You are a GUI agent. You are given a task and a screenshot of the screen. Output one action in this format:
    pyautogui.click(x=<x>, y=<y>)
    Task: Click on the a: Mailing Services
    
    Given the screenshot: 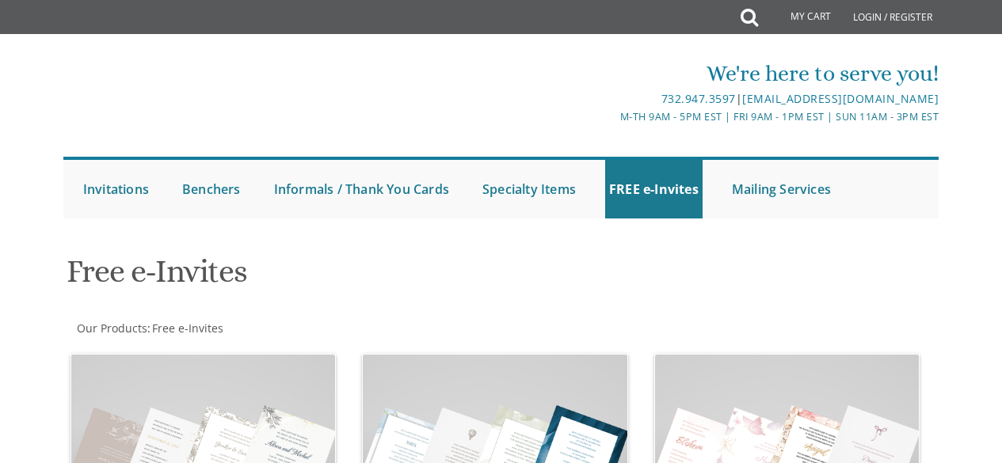 What is the action you would take?
    pyautogui.click(x=781, y=189)
    